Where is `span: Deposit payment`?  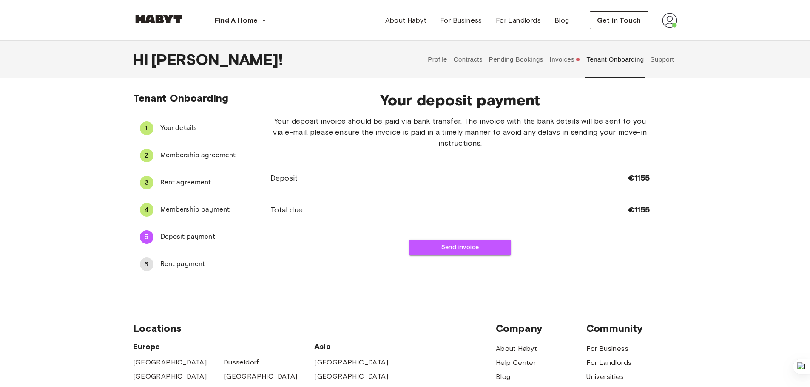 span: Deposit payment is located at coordinates (198, 237).